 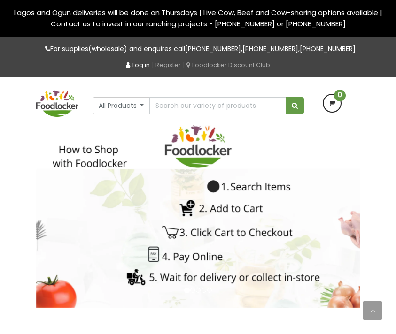 What do you see at coordinates (339, 95) in the screenshot?
I see `span: 0` at bounding box center [339, 95].